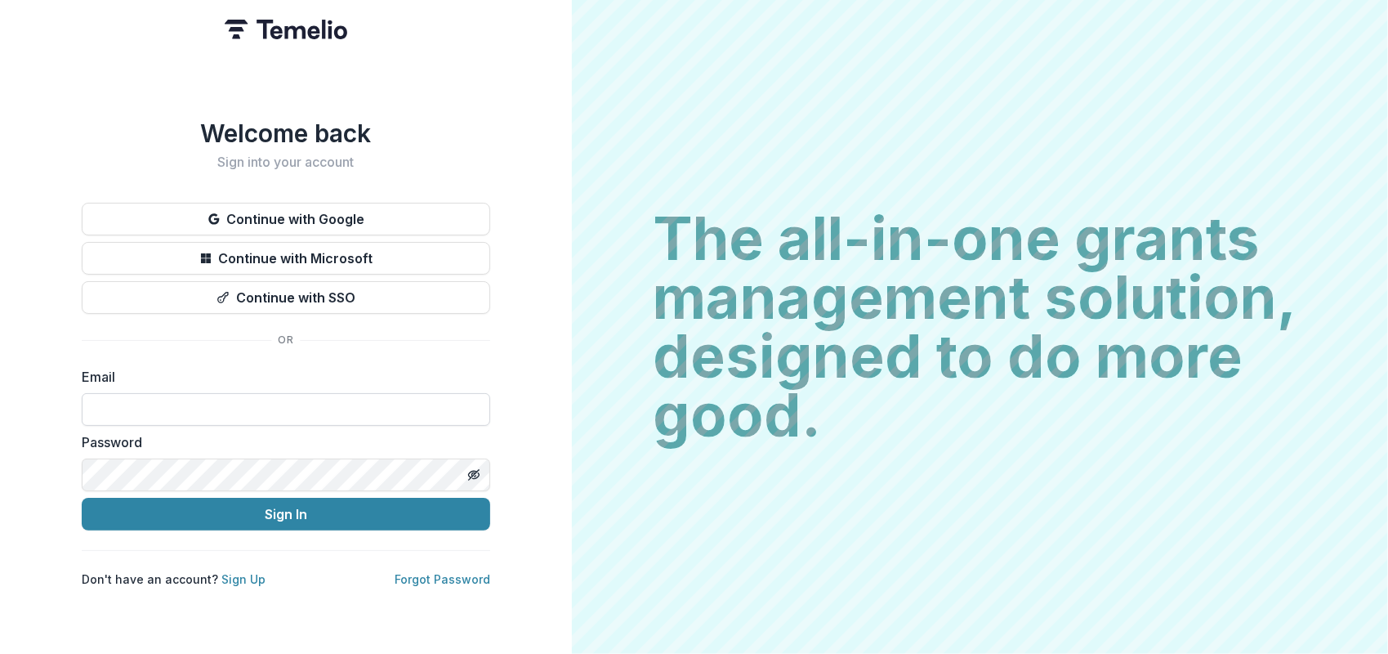 Image resolution: width=1388 pixels, height=654 pixels. I want to click on a: Forgot Password, so click(442, 578).